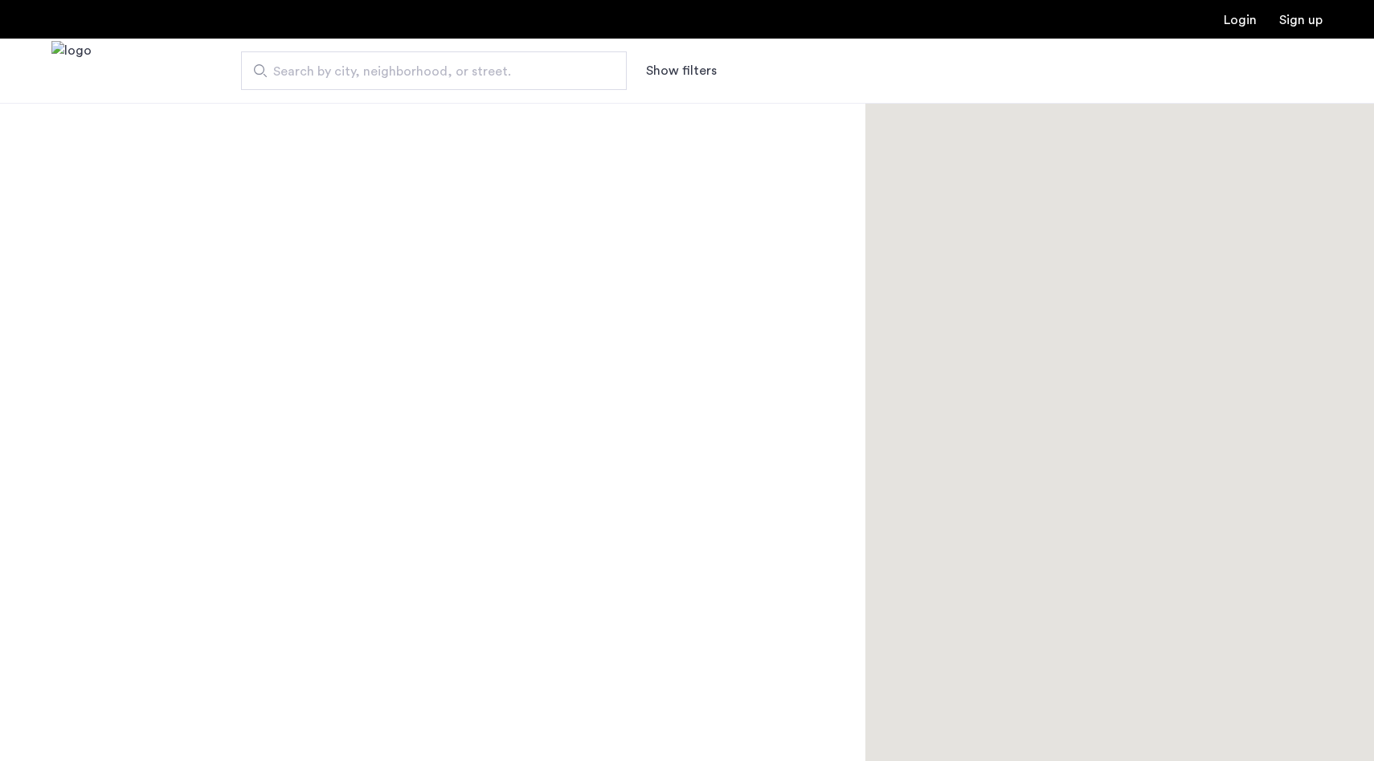  Describe the element at coordinates (1301, 20) in the screenshot. I see `a: Registration` at that location.